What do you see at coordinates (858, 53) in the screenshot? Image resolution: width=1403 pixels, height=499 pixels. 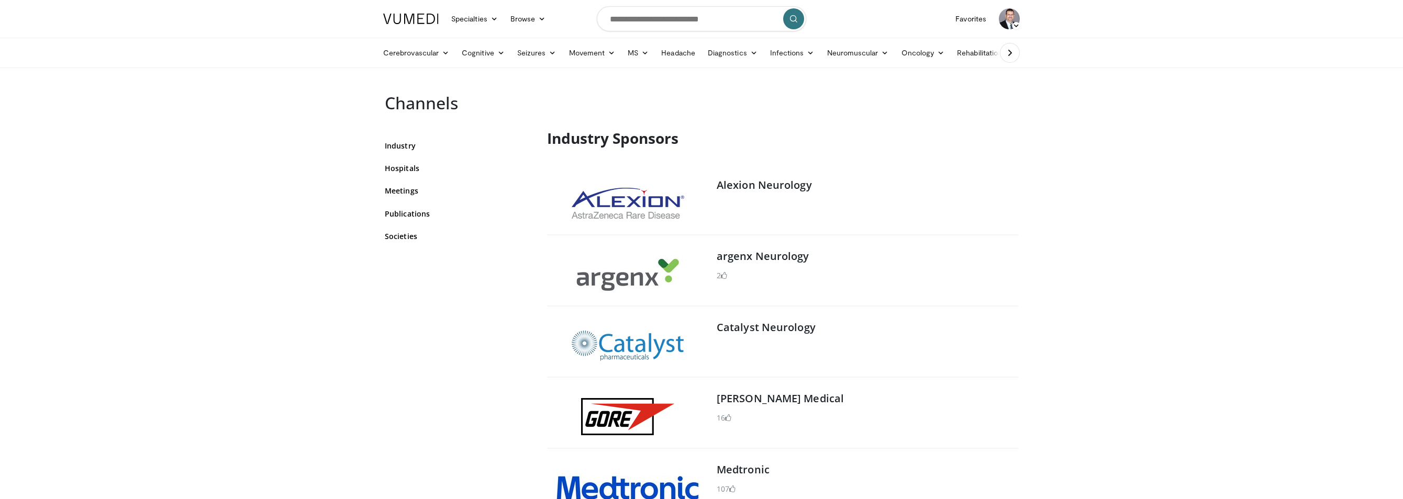 I see `a: Neuromuscular` at bounding box center [858, 53].